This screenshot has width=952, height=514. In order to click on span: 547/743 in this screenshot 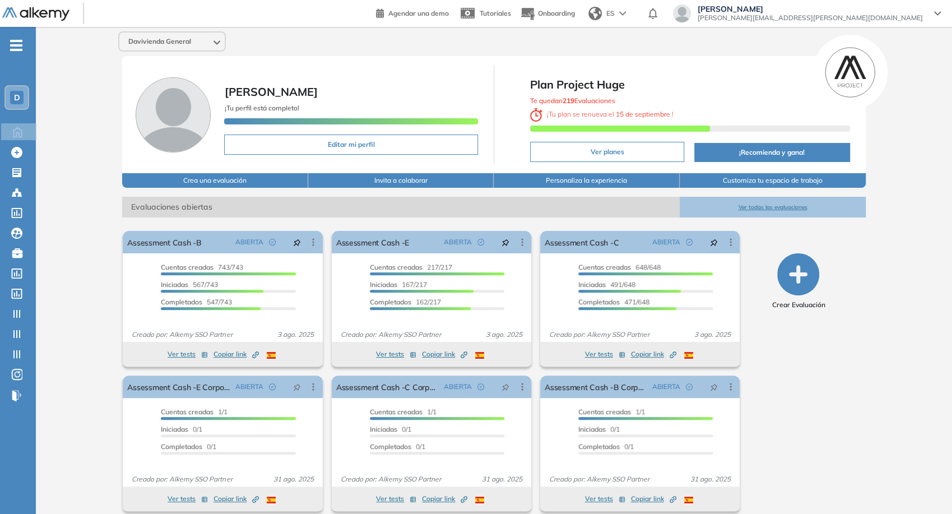, I will do `click(196, 301)`.